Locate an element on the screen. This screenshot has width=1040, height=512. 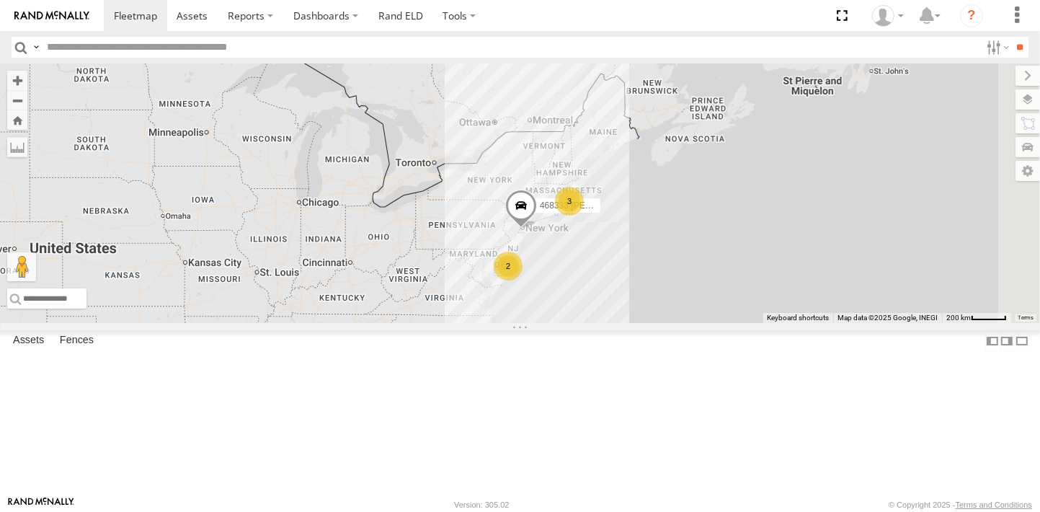
label: Map Settings is located at coordinates (1028, 171).